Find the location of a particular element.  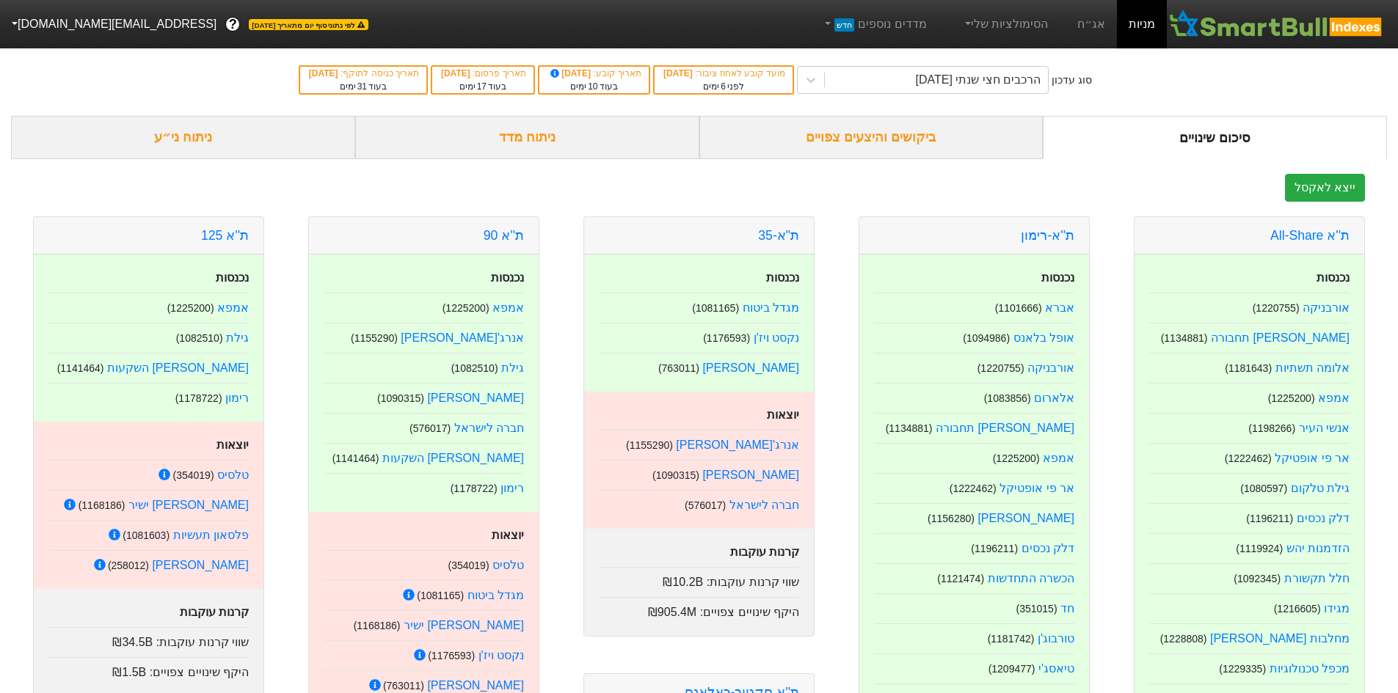

a: אברא is located at coordinates (1059, 307).